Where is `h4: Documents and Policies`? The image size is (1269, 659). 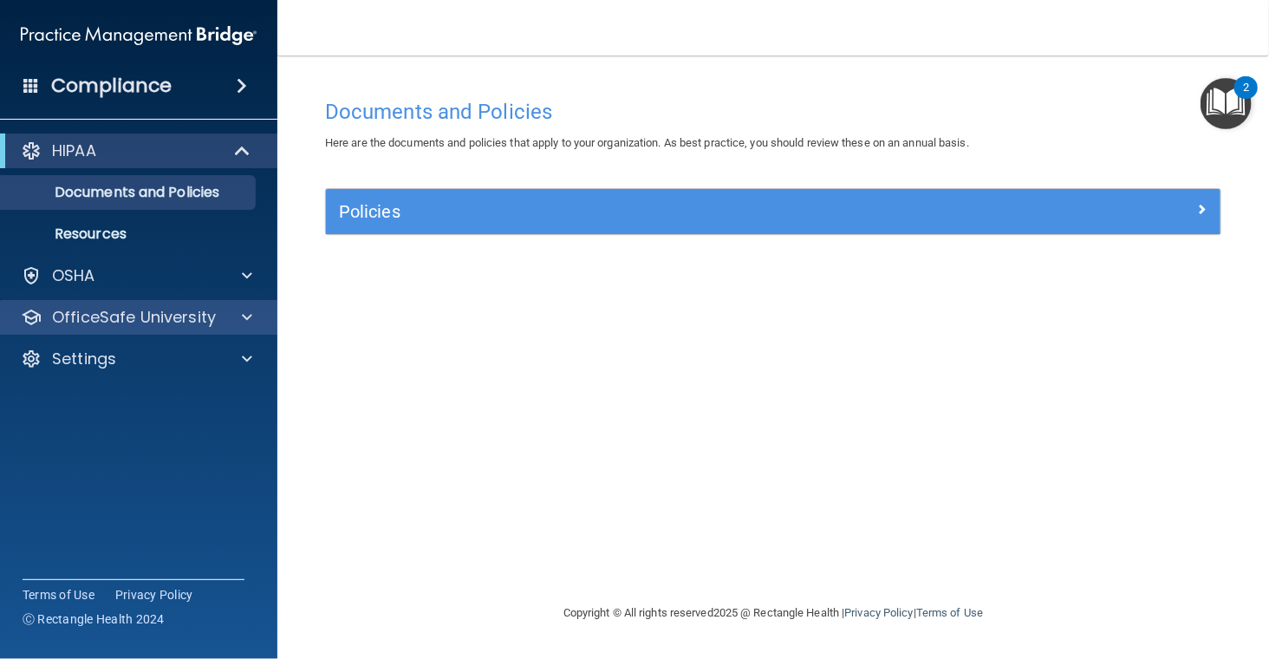 h4: Documents and Policies is located at coordinates (773, 112).